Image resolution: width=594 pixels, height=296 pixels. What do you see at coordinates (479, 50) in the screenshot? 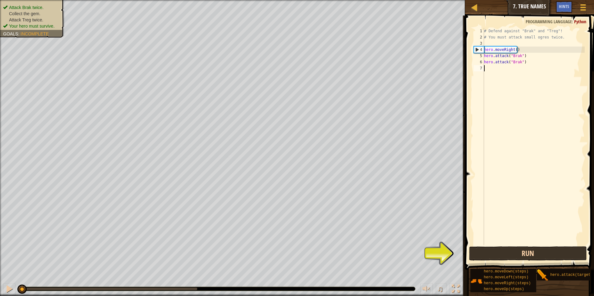
I see `div: 4` at bounding box center [479, 50].